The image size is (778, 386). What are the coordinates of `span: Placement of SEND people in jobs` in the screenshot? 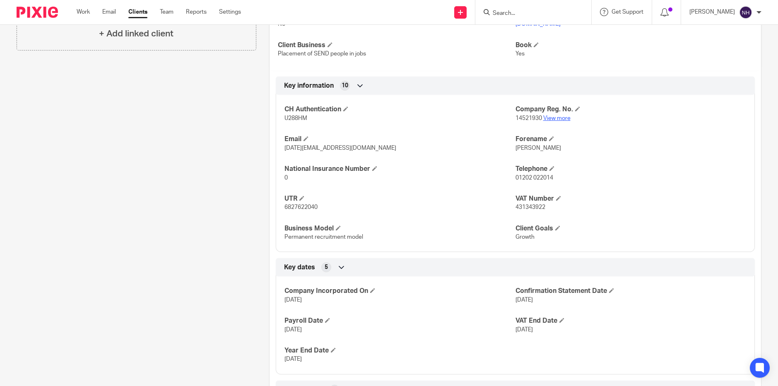 It's located at (322, 54).